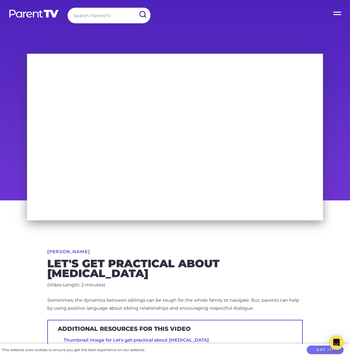 Image resolution: width=350 pixels, height=356 pixels. What do you see at coordinates (142, 14) in the screenshot?
I see `input: Submit` at bounding box center [142, 14].